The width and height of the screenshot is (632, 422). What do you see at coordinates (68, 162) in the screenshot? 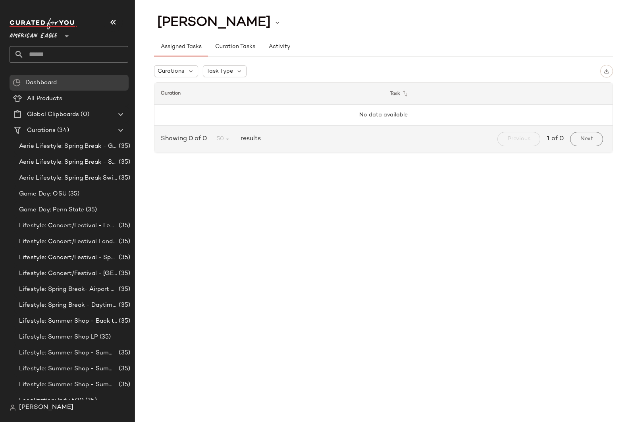
I see `span: Aerie Lifestyle: Spring Break - Sporty` at bounding box center [68, 162].